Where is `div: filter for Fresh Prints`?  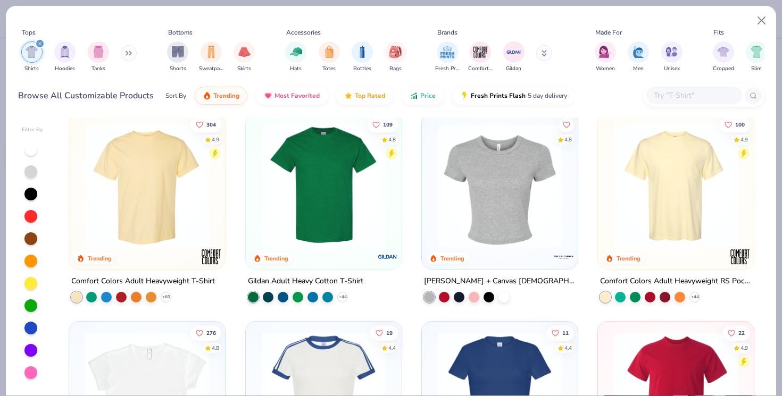 div: filter for Fresh Prints is located at coordinates (447, 57).